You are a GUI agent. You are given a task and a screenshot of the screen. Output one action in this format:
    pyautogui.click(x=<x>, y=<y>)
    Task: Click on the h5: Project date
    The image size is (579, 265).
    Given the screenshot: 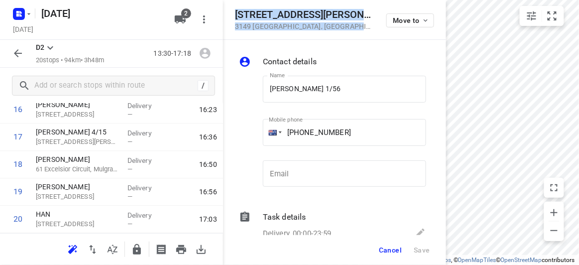 What is the action you would take?
    pyautogui.click(x=23, y=29)
    